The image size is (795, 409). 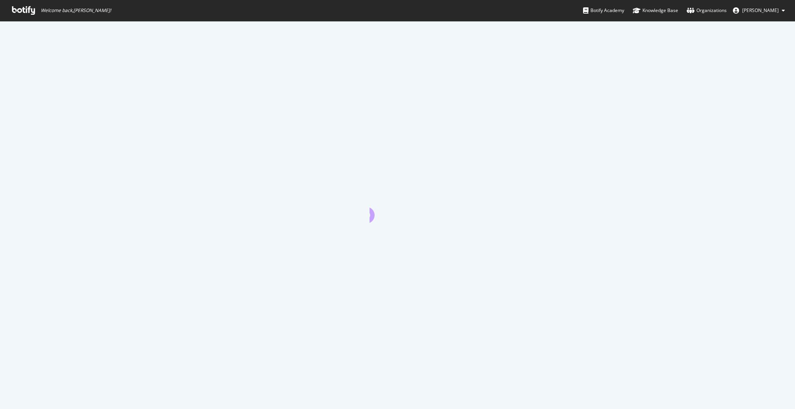 I want to click on div: Organizations, so click(x=706, y=10).